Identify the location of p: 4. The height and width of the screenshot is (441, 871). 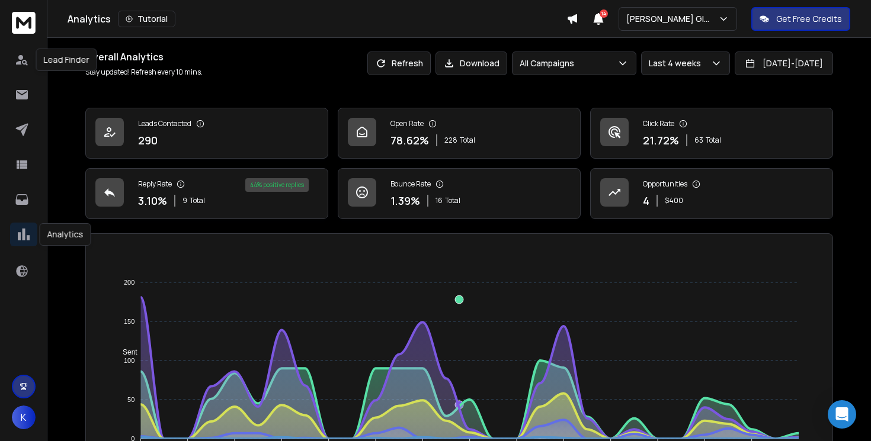
(646, 201).